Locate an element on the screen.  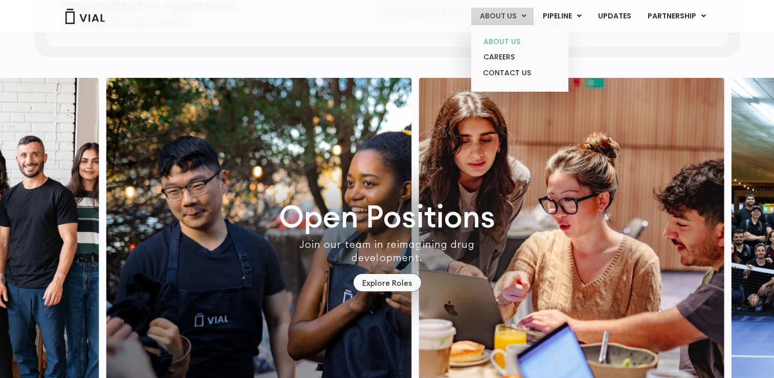
a: PARTNERSHIPMenu Toggle is located at coordinates (676, 16).